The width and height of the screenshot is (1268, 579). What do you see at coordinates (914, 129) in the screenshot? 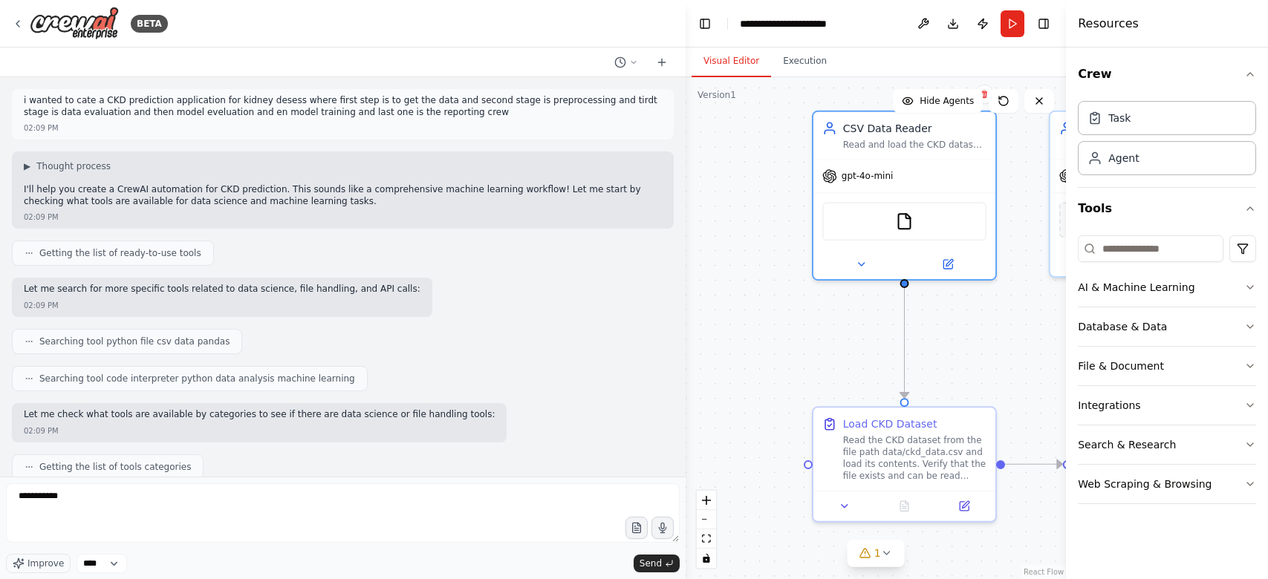
I see `div: CSV Data Reader` at bounding box center [914, 129].